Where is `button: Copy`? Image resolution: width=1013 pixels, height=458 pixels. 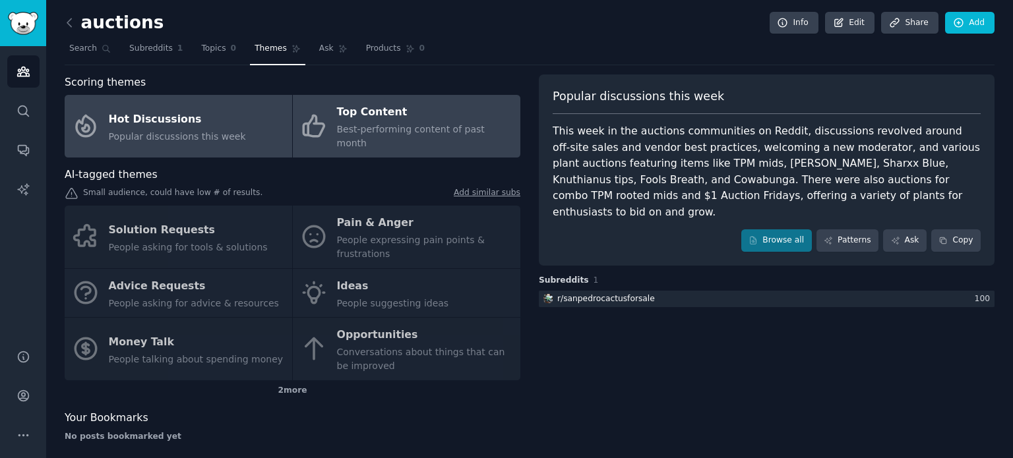 button: Copy is located at coordinates (956, 241).